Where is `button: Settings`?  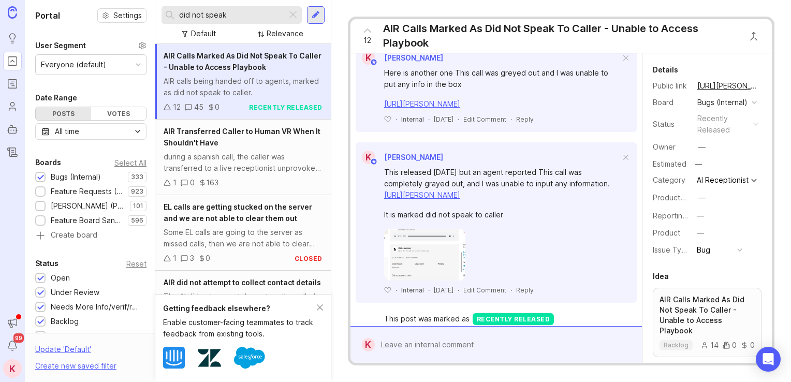 button: Settings is located at coordinates (122, 16).